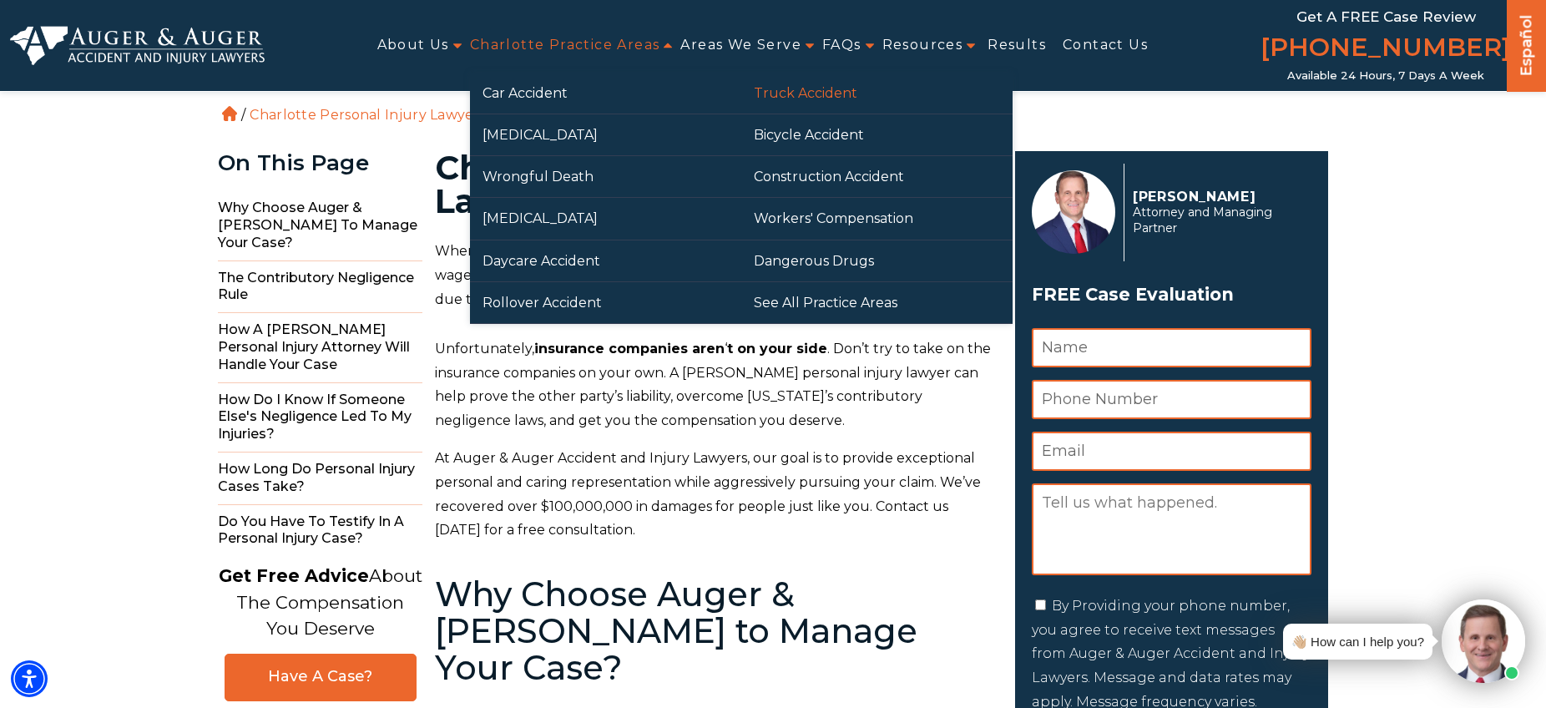 The image size is (1546, 708). What do you see at coordinates (877, 302) in the screenshot?
I see `a: See All Practice Areas` at bounding box center [877, 302].